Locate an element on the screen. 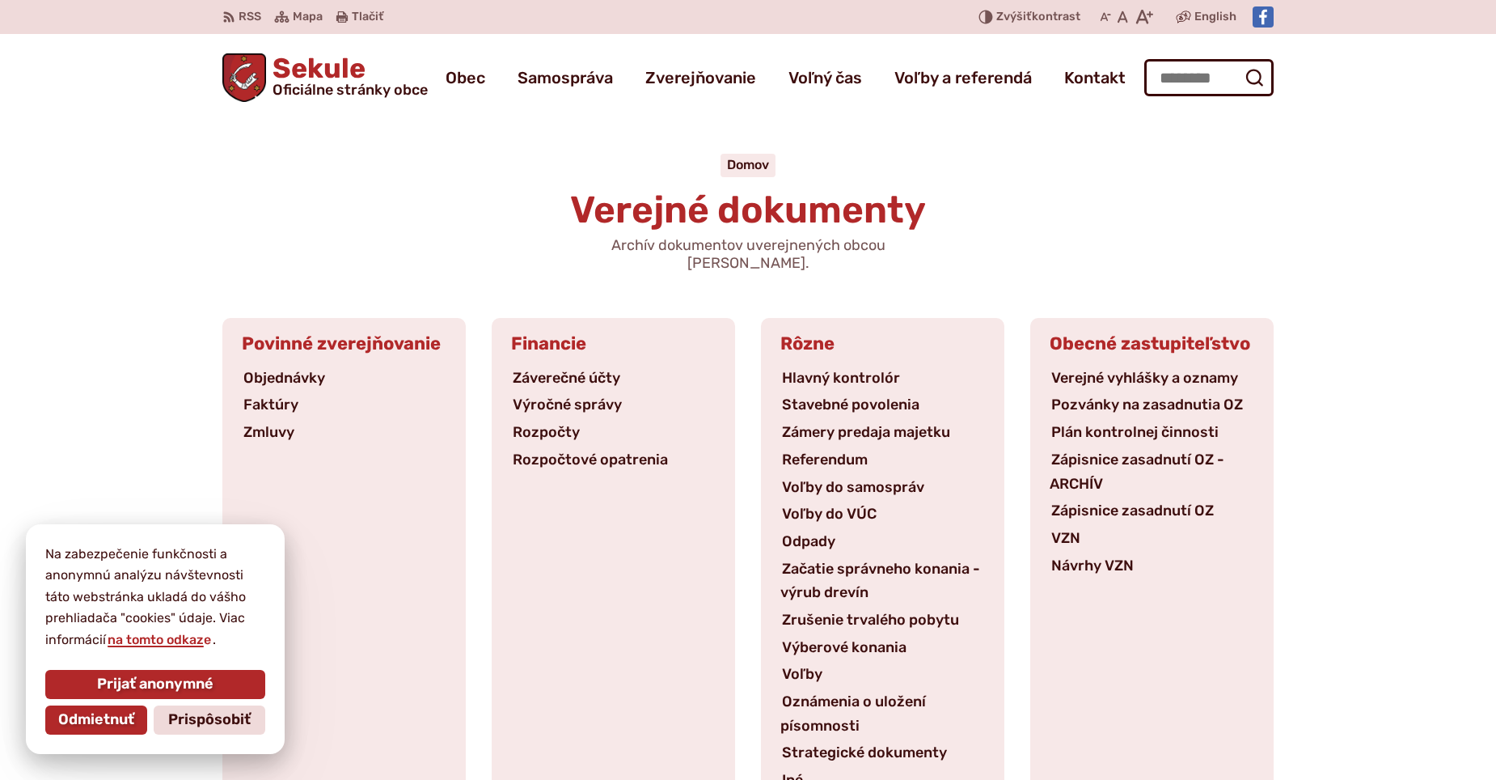 This screenshot has width=1496, height=780. a: Výberové konania is located at coordinates (844, 647).